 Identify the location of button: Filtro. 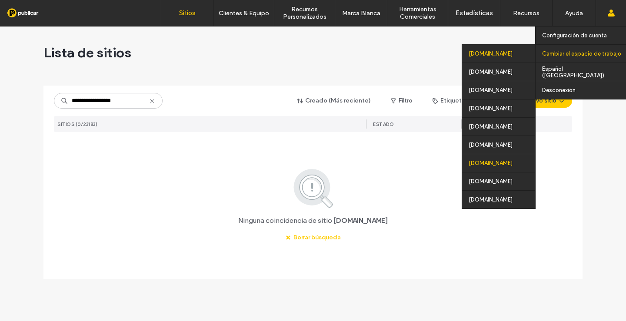
(402, 101).